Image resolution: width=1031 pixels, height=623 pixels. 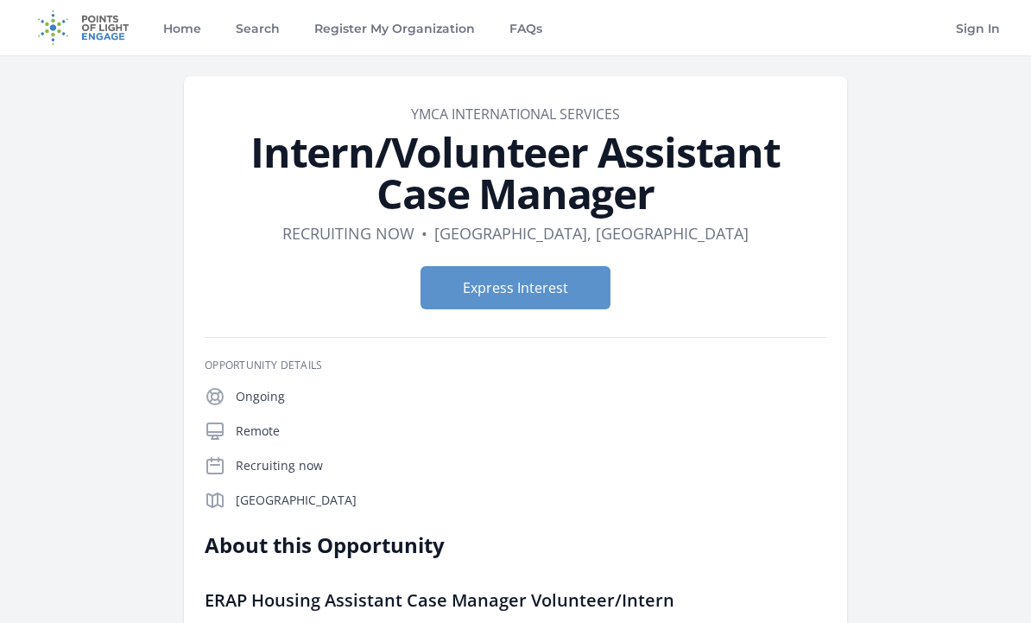 I want to click on h3: Opportunity Details, so click(x=516, y=365).